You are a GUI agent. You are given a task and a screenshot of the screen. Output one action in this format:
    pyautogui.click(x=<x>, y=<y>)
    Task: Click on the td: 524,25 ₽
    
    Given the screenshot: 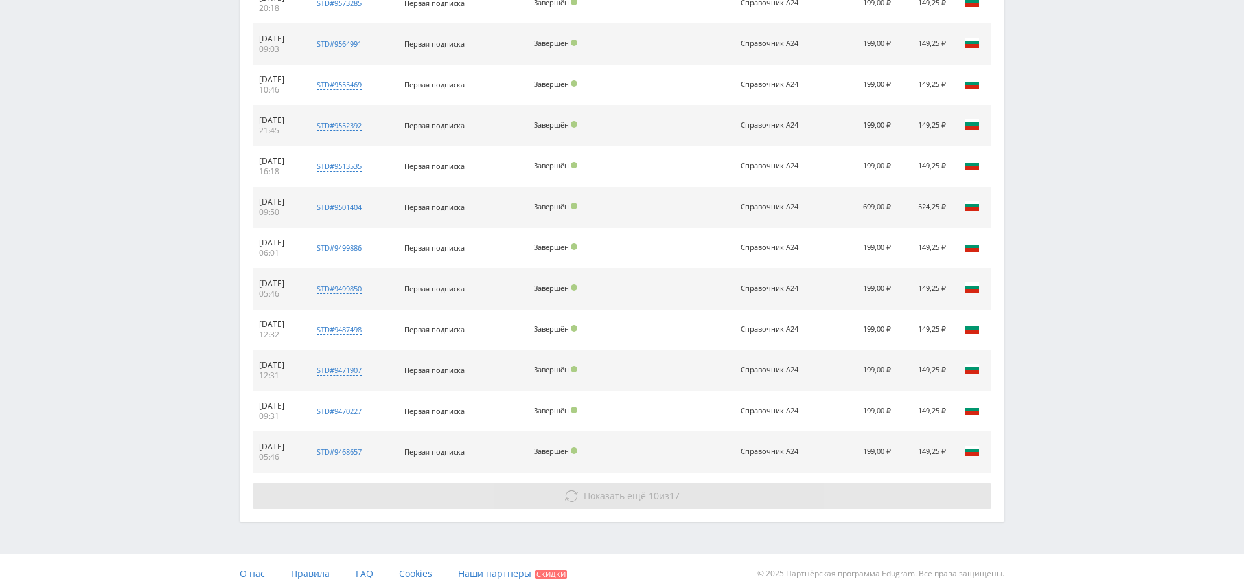 What is the action you would take?
    pyautogui.click(x=924, y=207)
    